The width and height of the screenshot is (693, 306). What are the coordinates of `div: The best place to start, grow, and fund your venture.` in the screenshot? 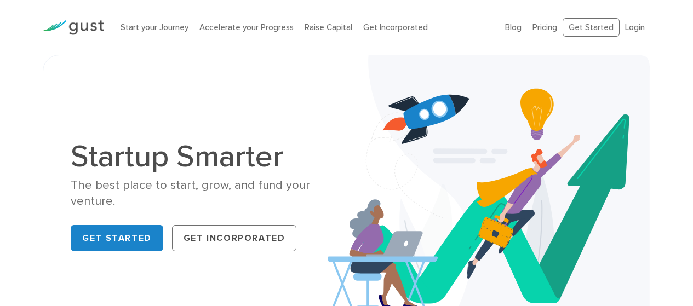 It's located at (204, 193).